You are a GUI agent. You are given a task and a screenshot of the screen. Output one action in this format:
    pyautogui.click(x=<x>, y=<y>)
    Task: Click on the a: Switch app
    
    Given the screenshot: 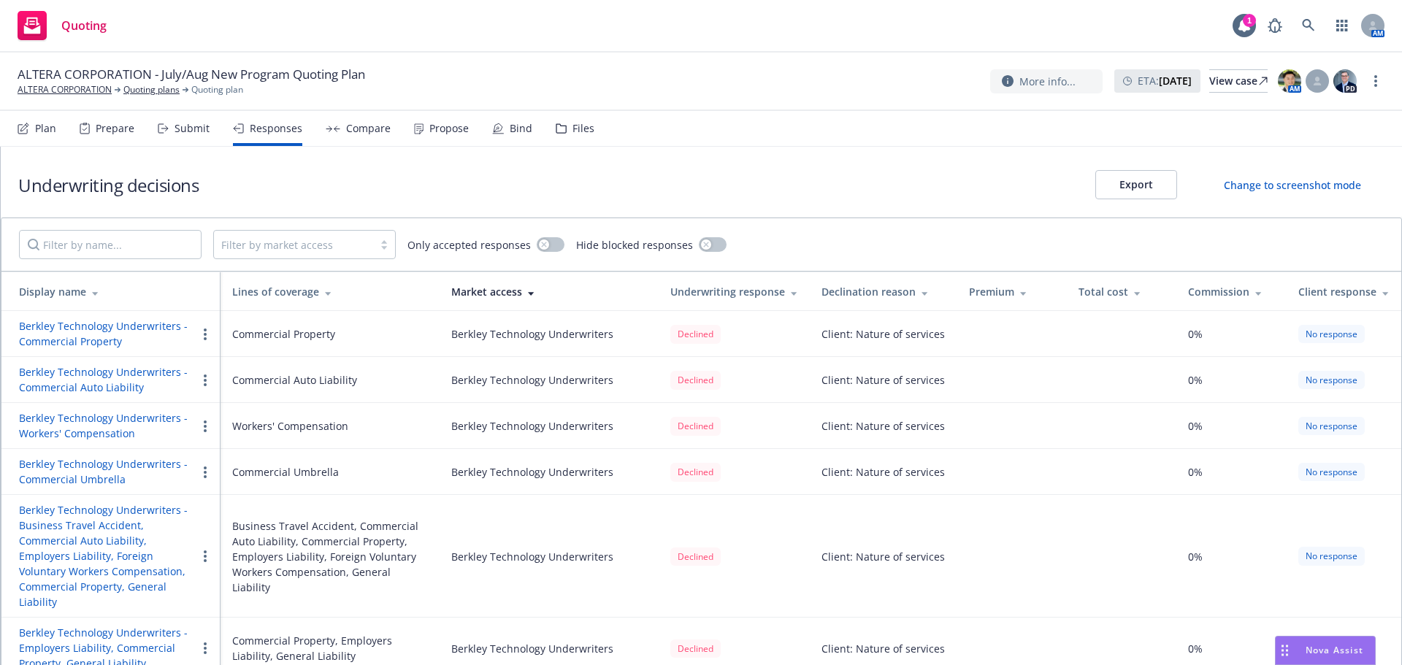 What is the action you would take?
    pyautogui.click(x=1342, y=26)
    